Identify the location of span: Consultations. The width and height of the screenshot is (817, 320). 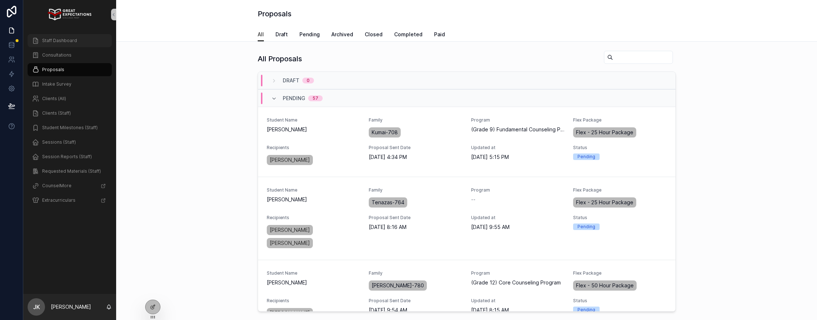
(57, 55).